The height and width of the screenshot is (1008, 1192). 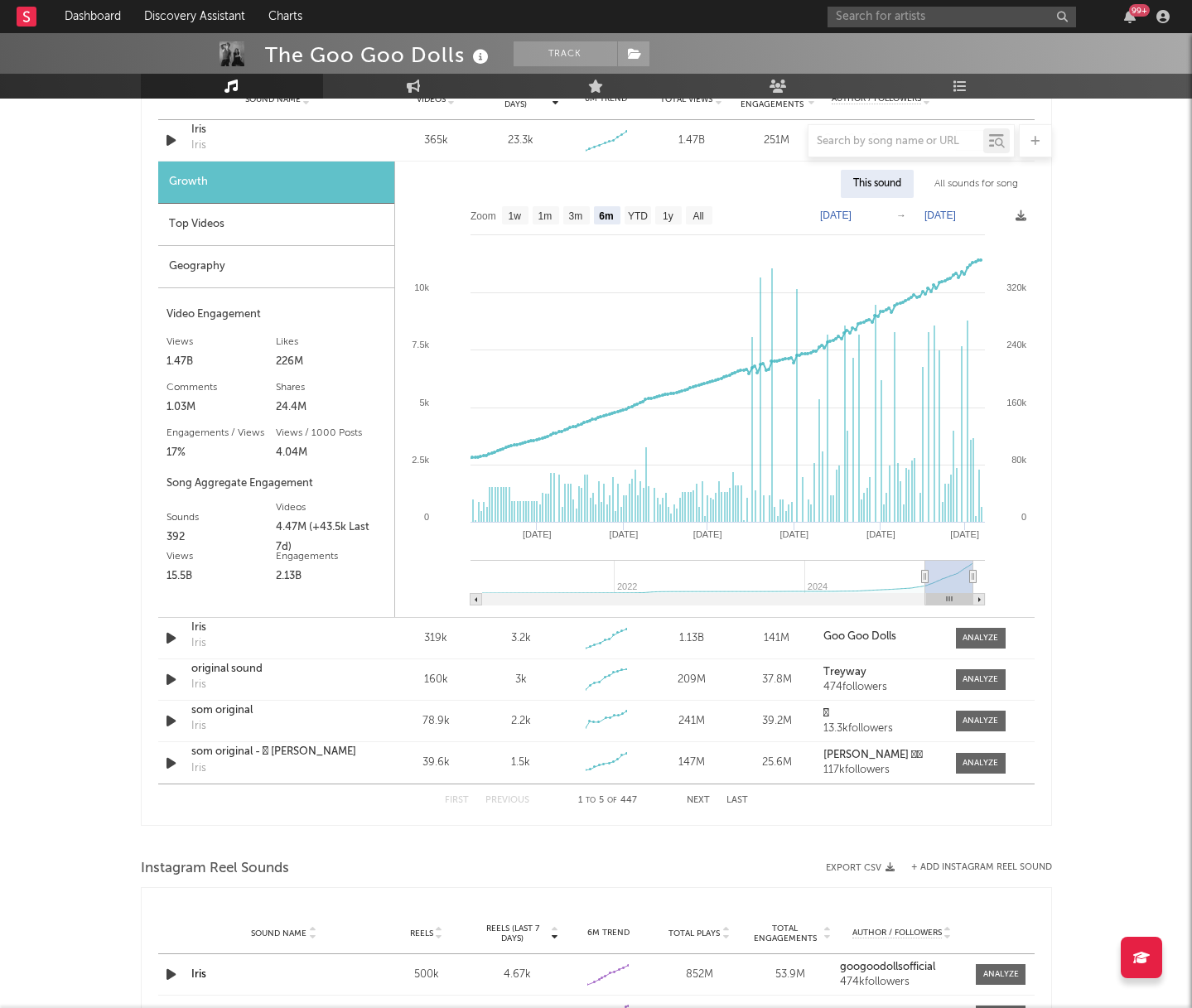 I want to click on div: 117k followers, so click(x=880, y=770).